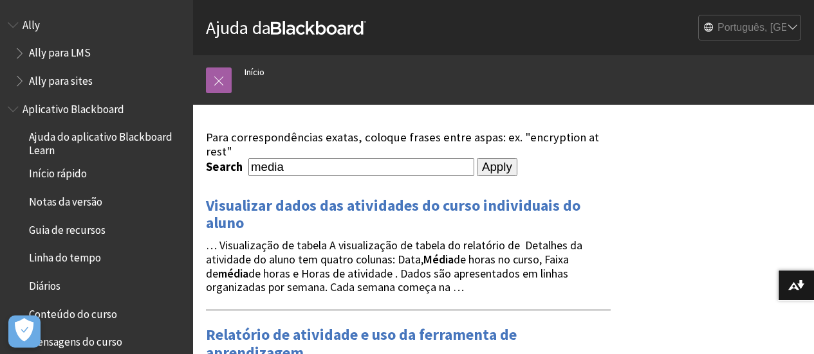  Describe the element at coordinates (254, 72) in the screenshot. I see `a: Início` at that location.